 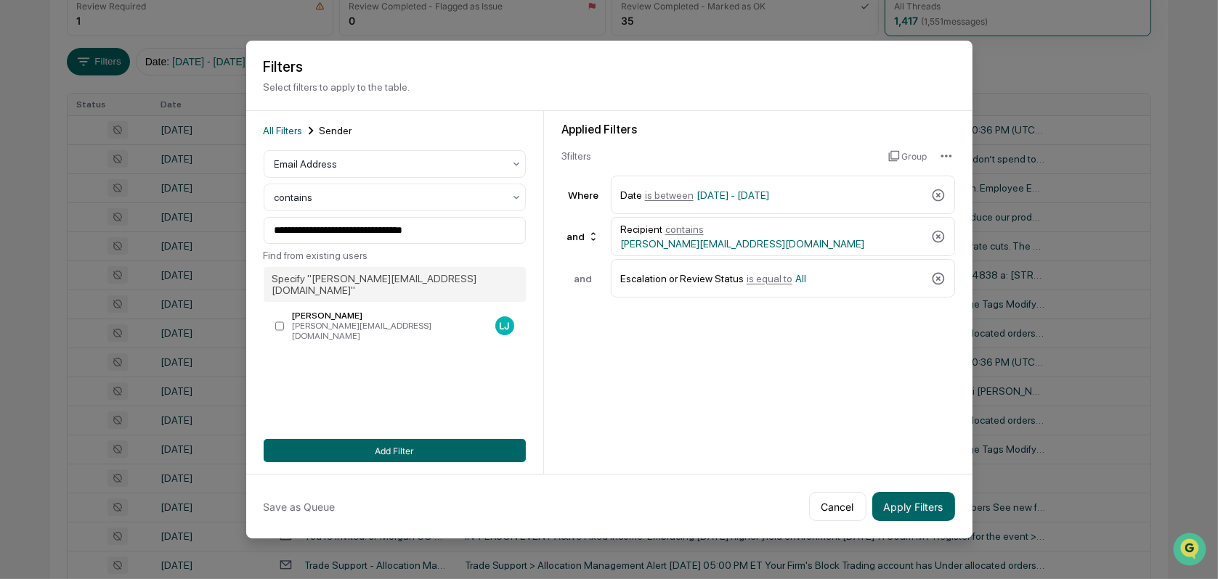 What do you see at coordinates (583, 195) in the screenshot?
I see `div: Where` at bounding box center [583, 195].